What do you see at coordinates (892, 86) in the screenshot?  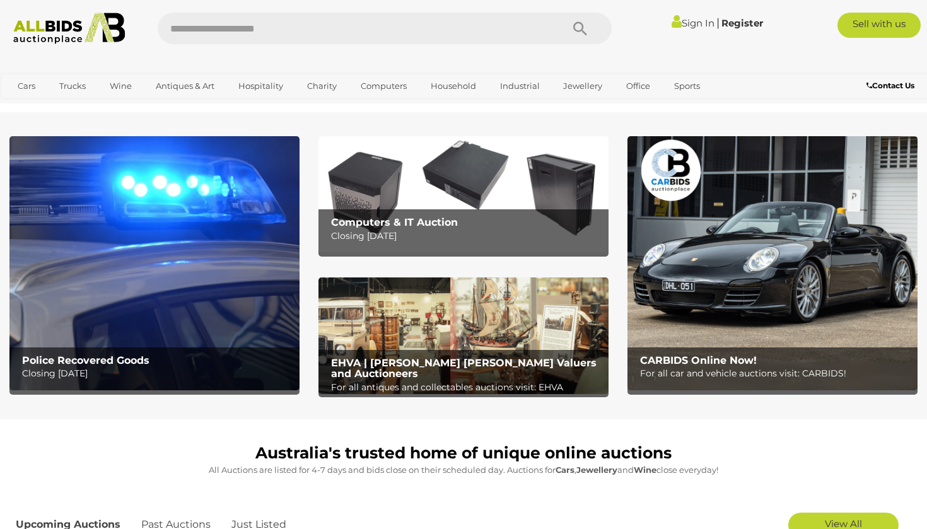 I see `a: Contact Us` at bounding box center [892, 86].